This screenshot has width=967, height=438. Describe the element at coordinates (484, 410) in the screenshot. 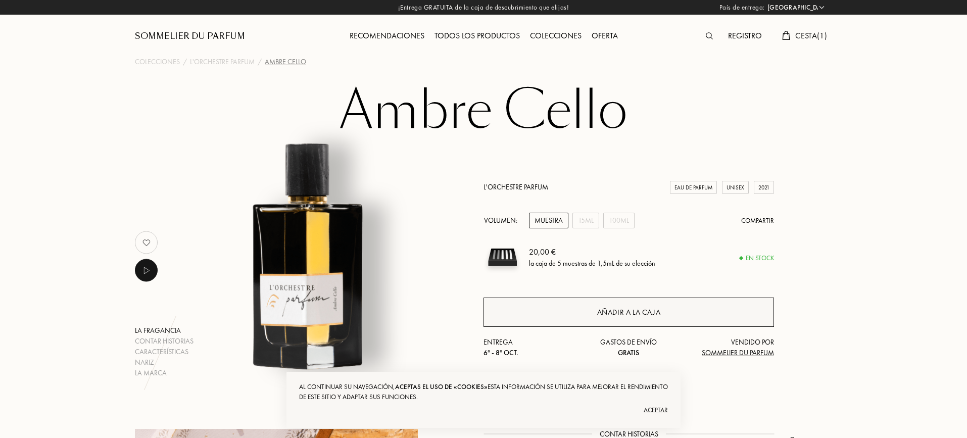

I see `div: Aceptar` at that location.